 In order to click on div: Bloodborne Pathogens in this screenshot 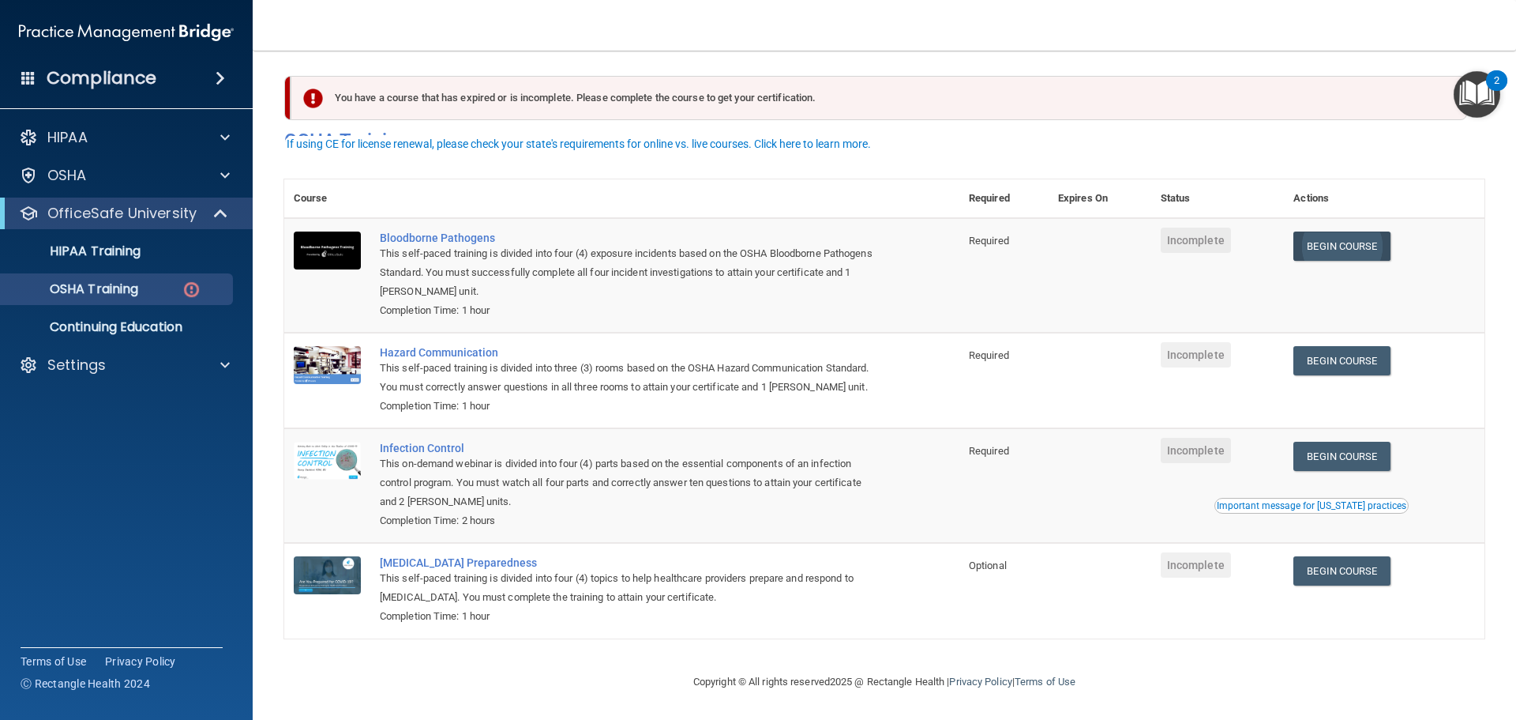, I will do `click(630, 238)`.